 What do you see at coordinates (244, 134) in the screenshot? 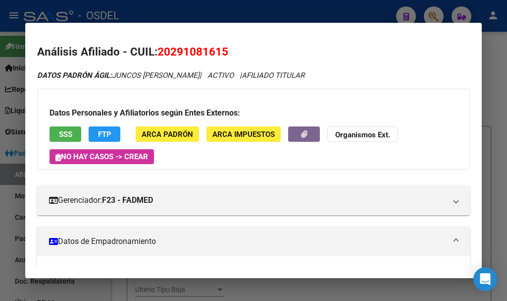
I see `span: ARCA Impuestos` at bounding box center [244, 134].